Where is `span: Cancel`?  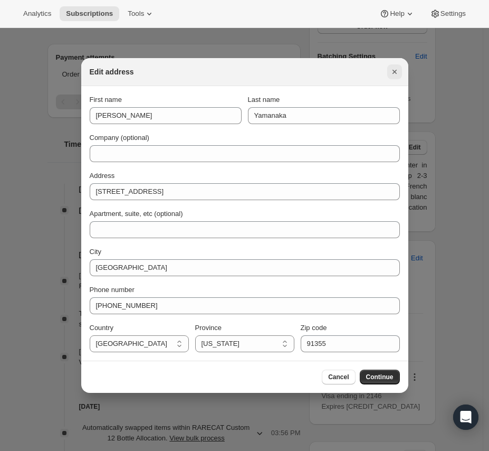 span: Cancel is located at coordinates (338, 377).